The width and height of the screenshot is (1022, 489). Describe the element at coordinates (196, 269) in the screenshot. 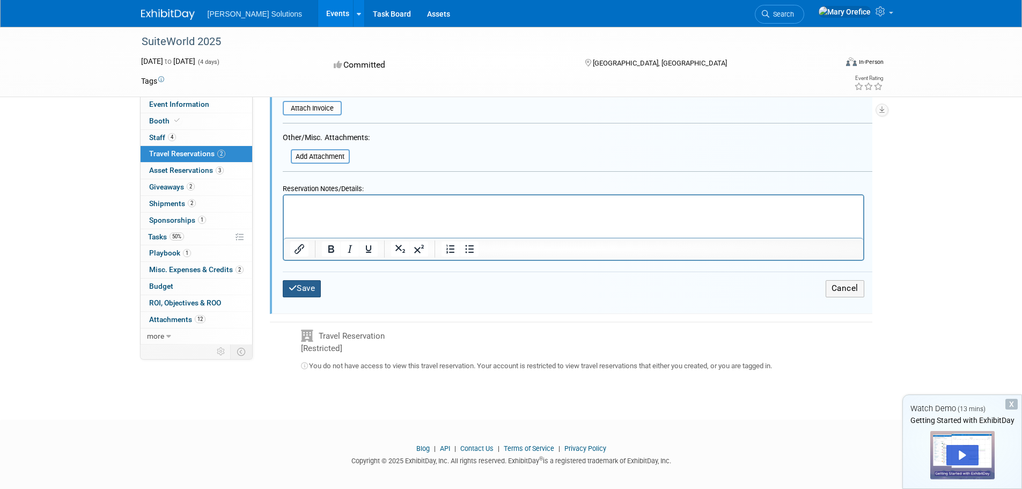

I see `span: Misc. Expenses & Credits` at that location.